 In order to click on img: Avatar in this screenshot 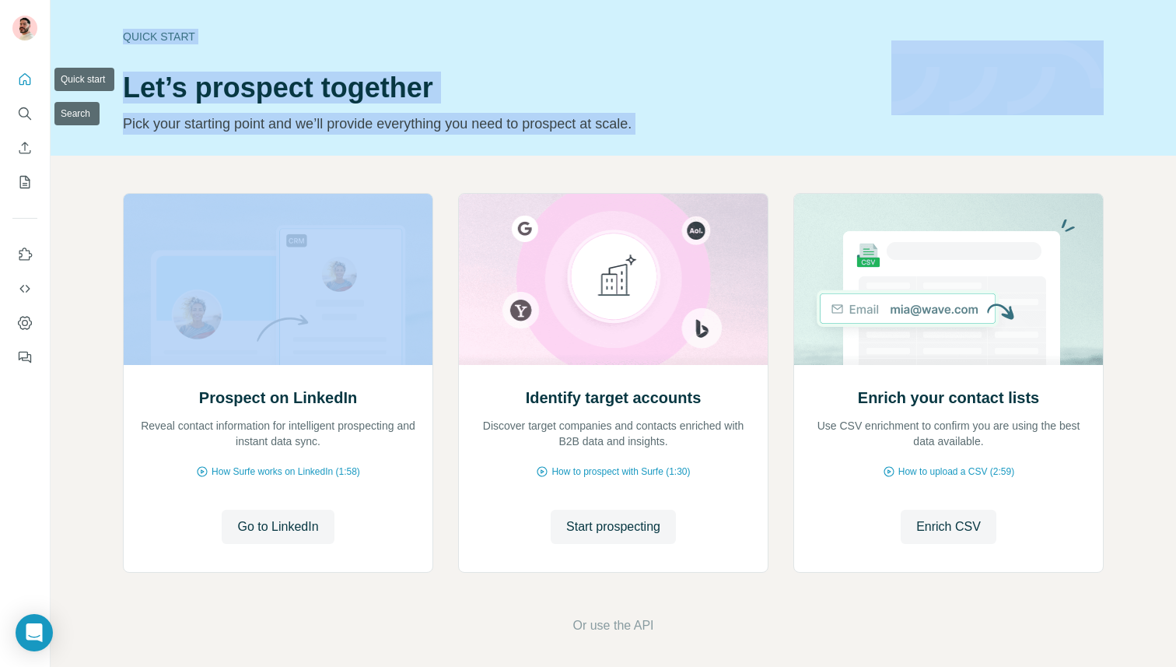, I will do `click(25, 28)`.